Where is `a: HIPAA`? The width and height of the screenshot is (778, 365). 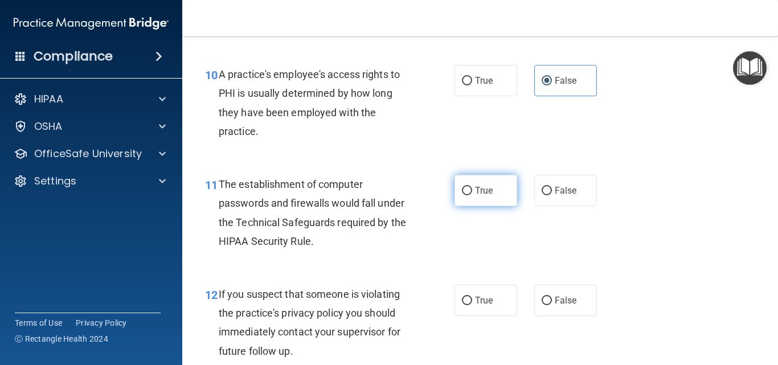
a: HIPAA is located at coordinates (89, 99).